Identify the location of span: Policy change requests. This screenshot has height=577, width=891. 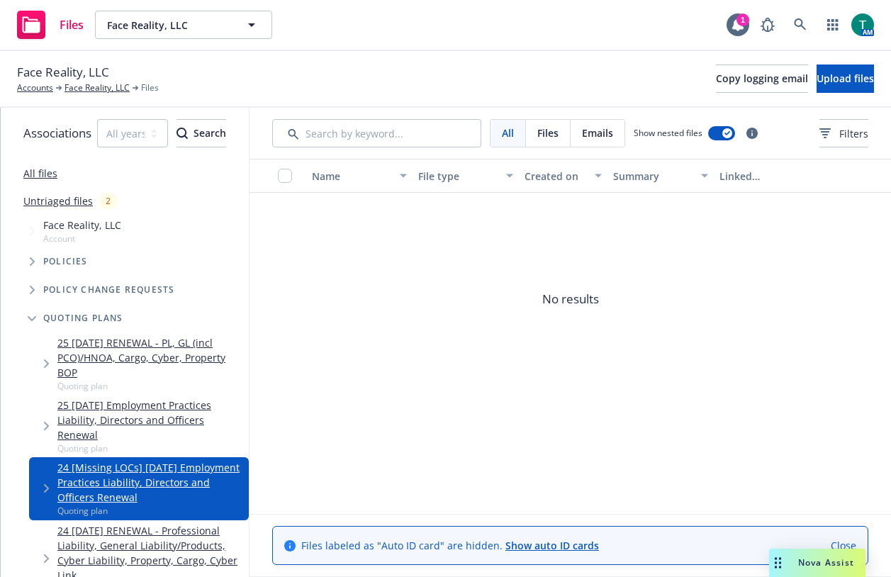
(108, 290).